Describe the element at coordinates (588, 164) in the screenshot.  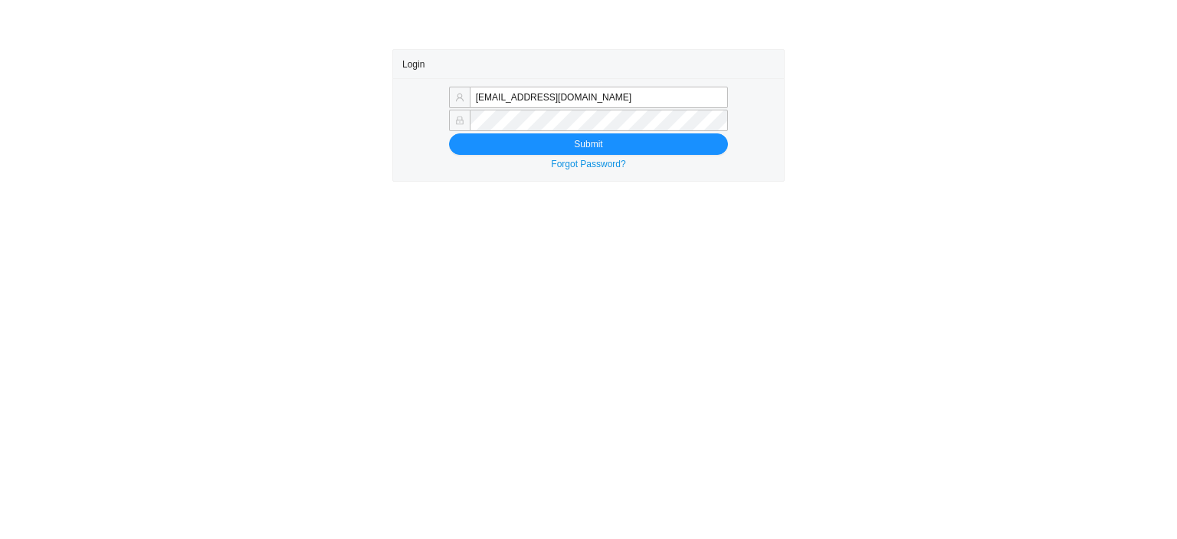
I see `a: Forgot Password?` at that location.